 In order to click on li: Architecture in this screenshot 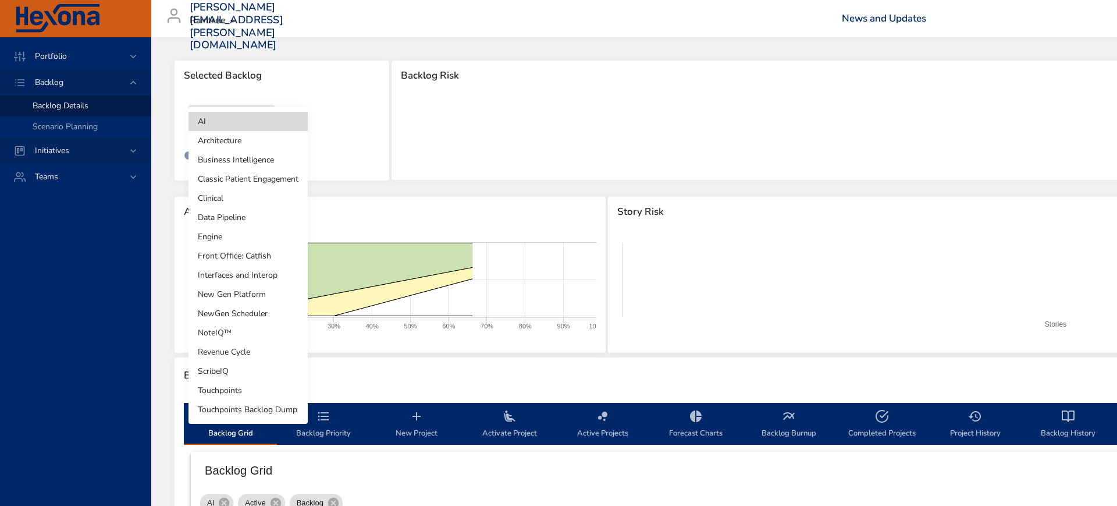, I will do `click(248, 140)`.